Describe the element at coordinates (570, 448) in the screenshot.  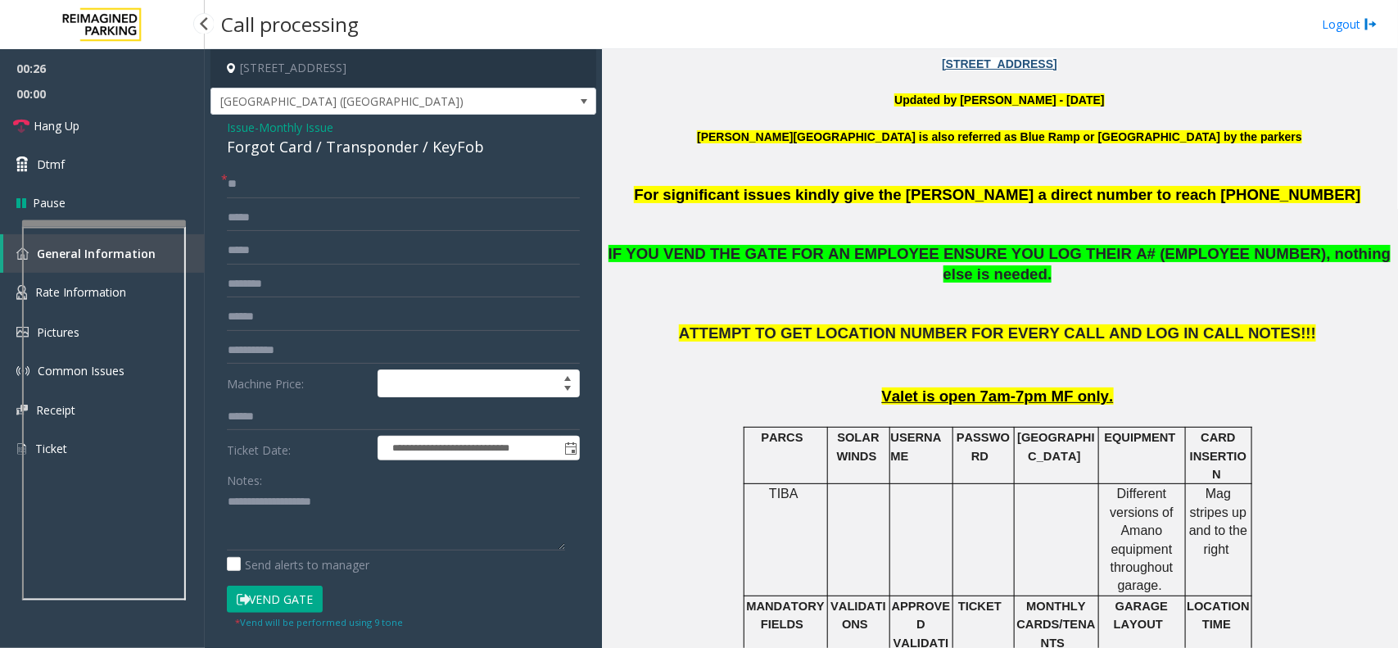
I see `span: Toggle popup` at that location.